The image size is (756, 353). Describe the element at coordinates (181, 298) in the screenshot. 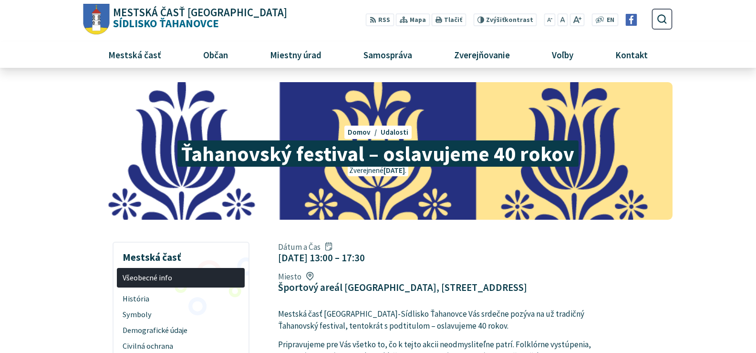

I see `a: História` at that location.